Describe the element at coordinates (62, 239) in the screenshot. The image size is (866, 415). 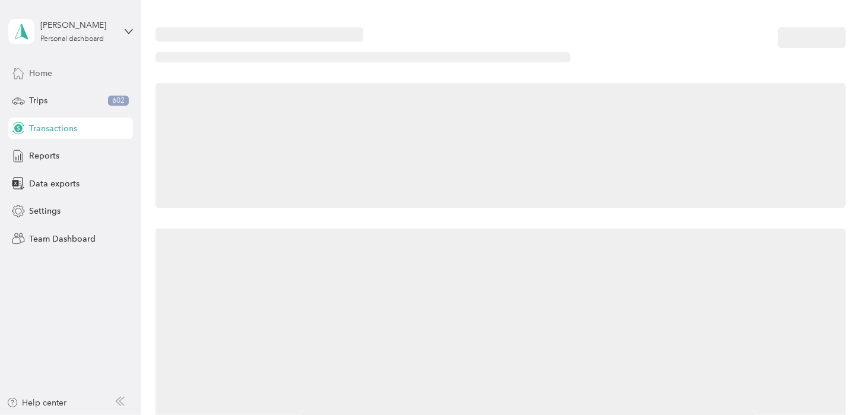
I see `span: Team Dashboard` at that location.